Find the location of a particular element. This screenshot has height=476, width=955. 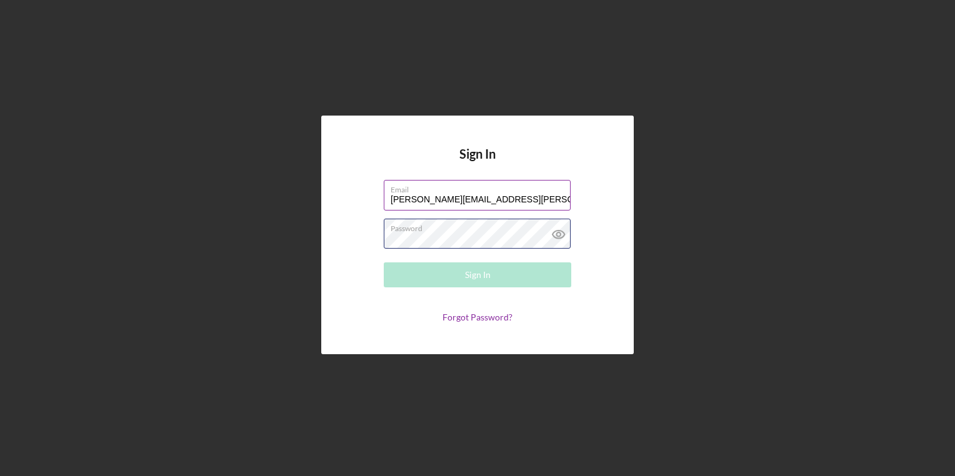

button: Sign In is located at coordinates (478, 275).